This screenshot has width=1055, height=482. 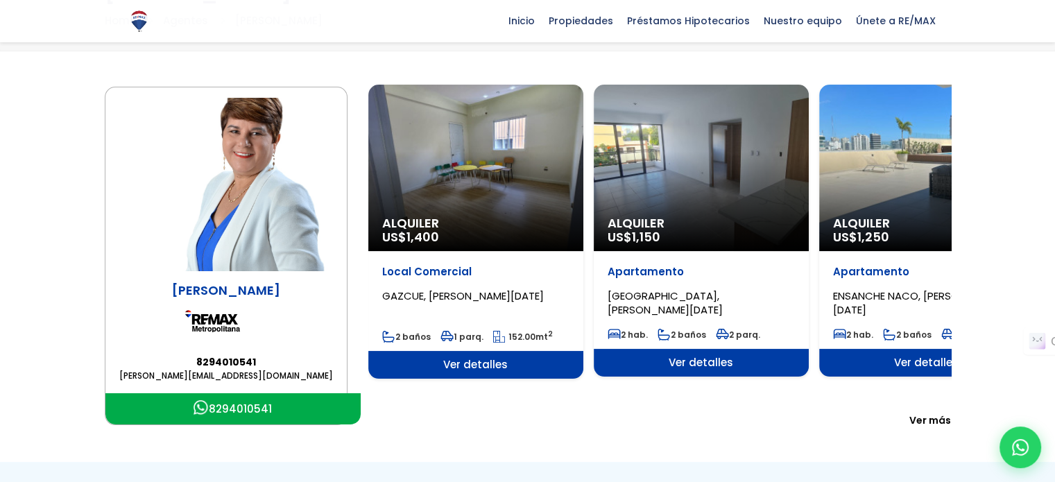 I want to click on img: Hildalisa Castillo, so click(x=226, y=184).